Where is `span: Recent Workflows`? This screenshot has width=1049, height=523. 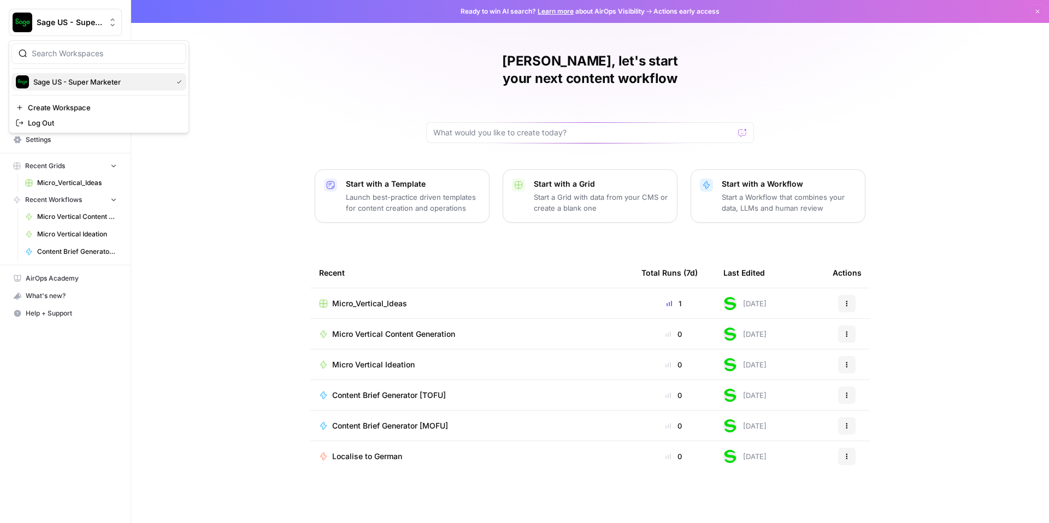
span: Recent Workflows is located at coordinates (54, 200).